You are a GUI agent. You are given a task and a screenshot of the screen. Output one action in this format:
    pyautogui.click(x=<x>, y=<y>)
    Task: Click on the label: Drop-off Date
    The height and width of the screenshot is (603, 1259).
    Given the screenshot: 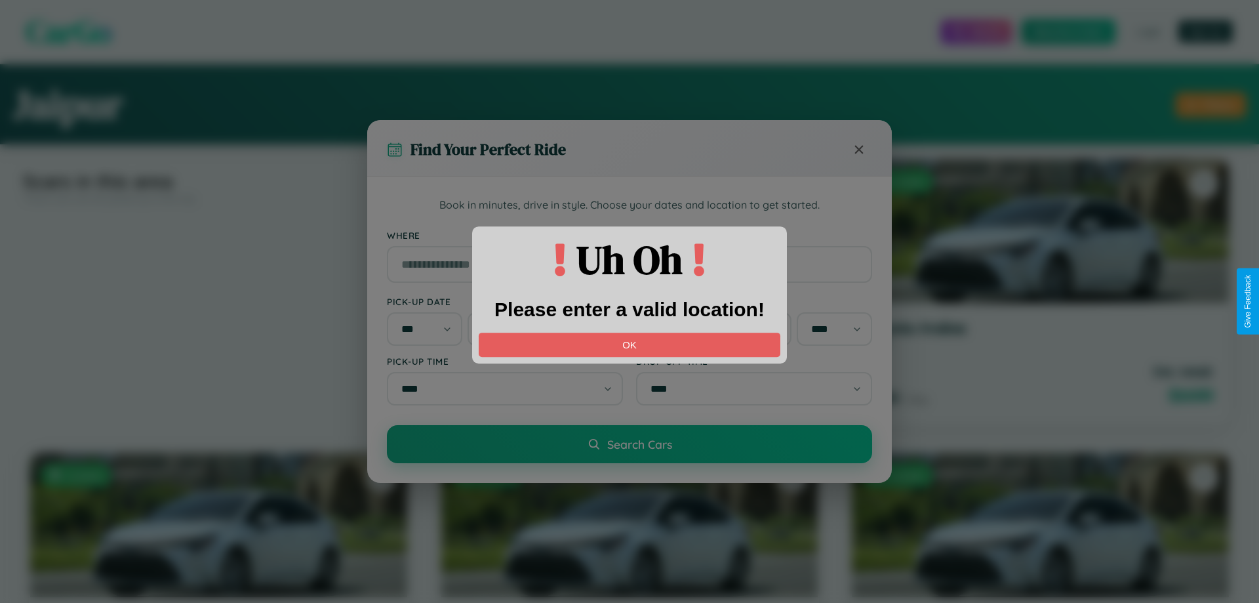 What is the action you would take?
    pyautogui.click(x=754, y=301)
    